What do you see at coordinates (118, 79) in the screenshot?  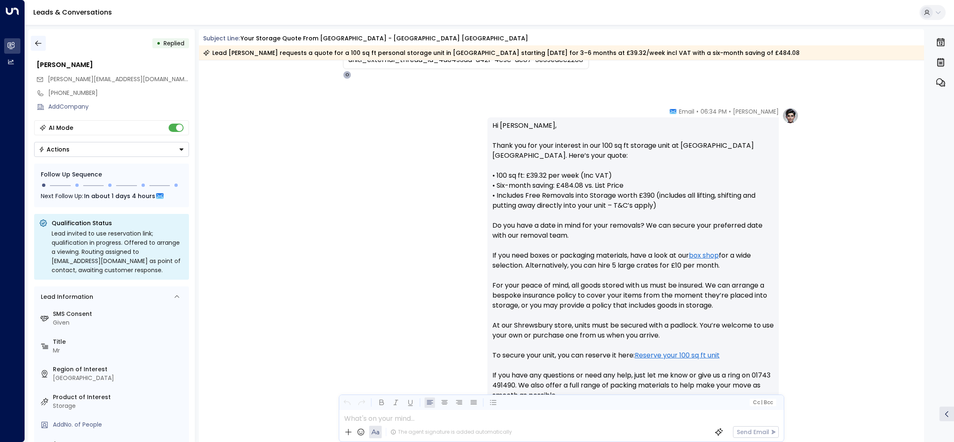 I see `span: a.Cosgriff@icloud.com` at bounding box center [118, 79].